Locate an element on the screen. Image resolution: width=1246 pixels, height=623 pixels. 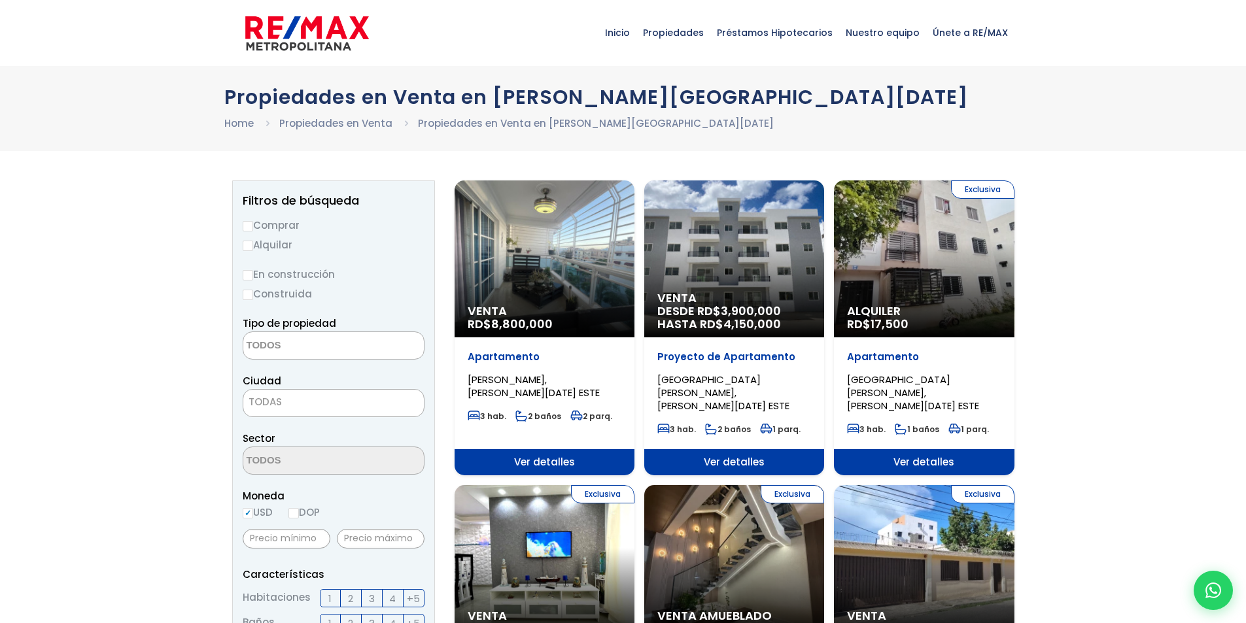
span: Moneda is located at coordinates (333, 496).